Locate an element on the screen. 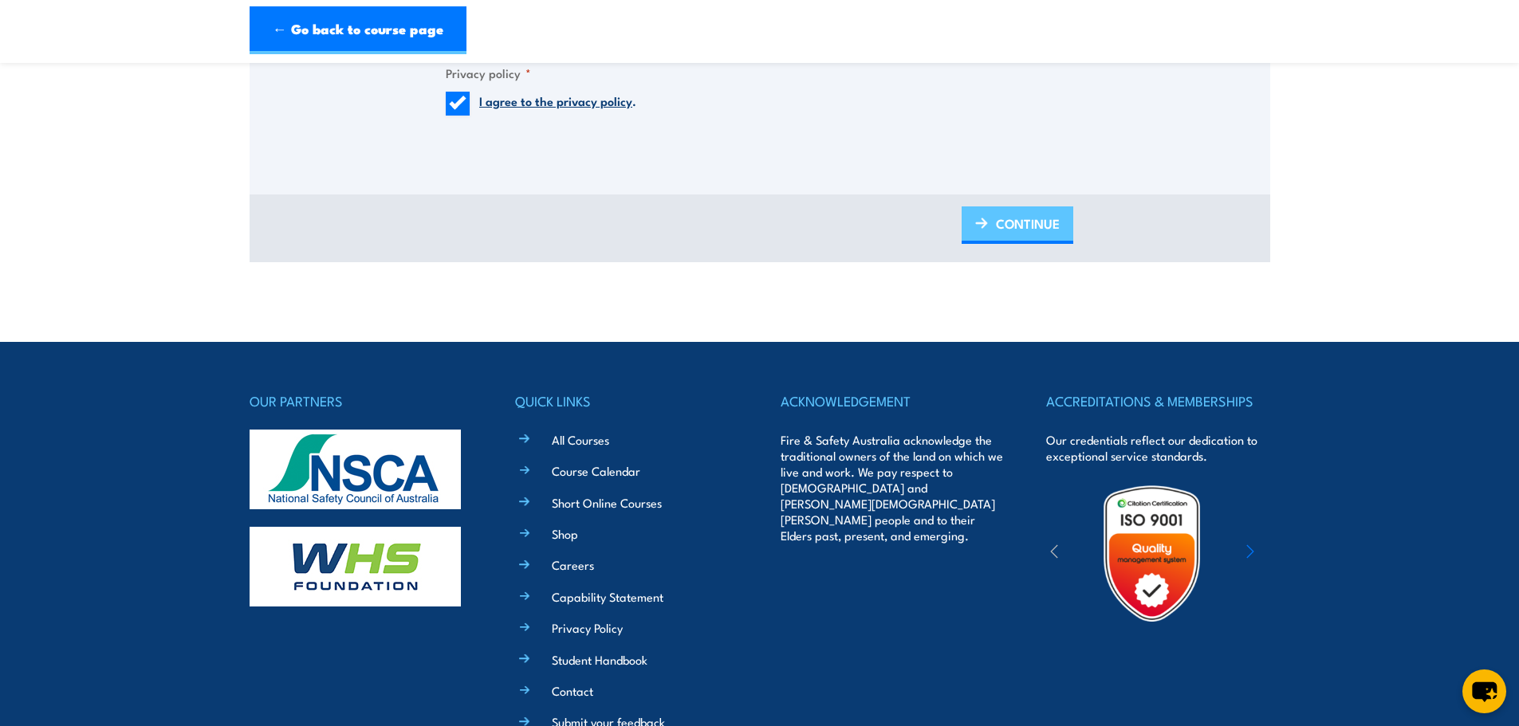  a: Privacy Policy is located at coordinates (587, 628).